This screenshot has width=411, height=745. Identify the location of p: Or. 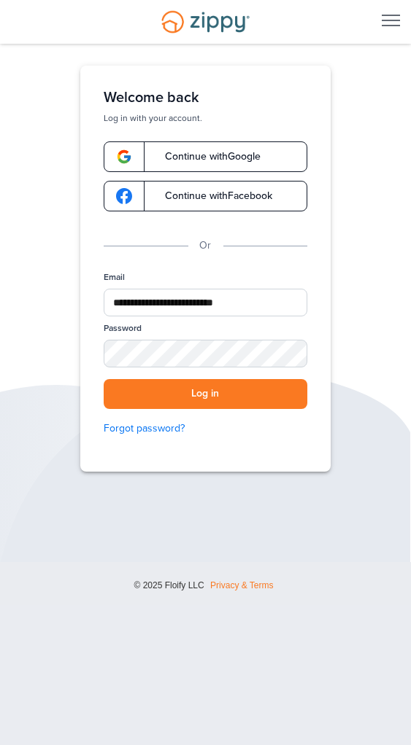
(206, 246).